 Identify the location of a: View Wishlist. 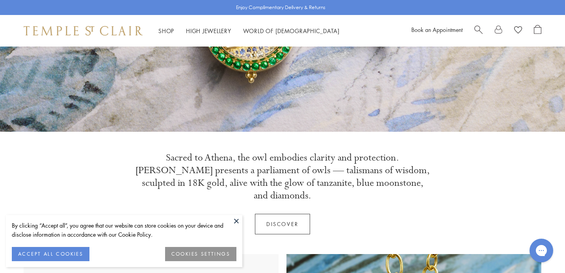
(518, 31).